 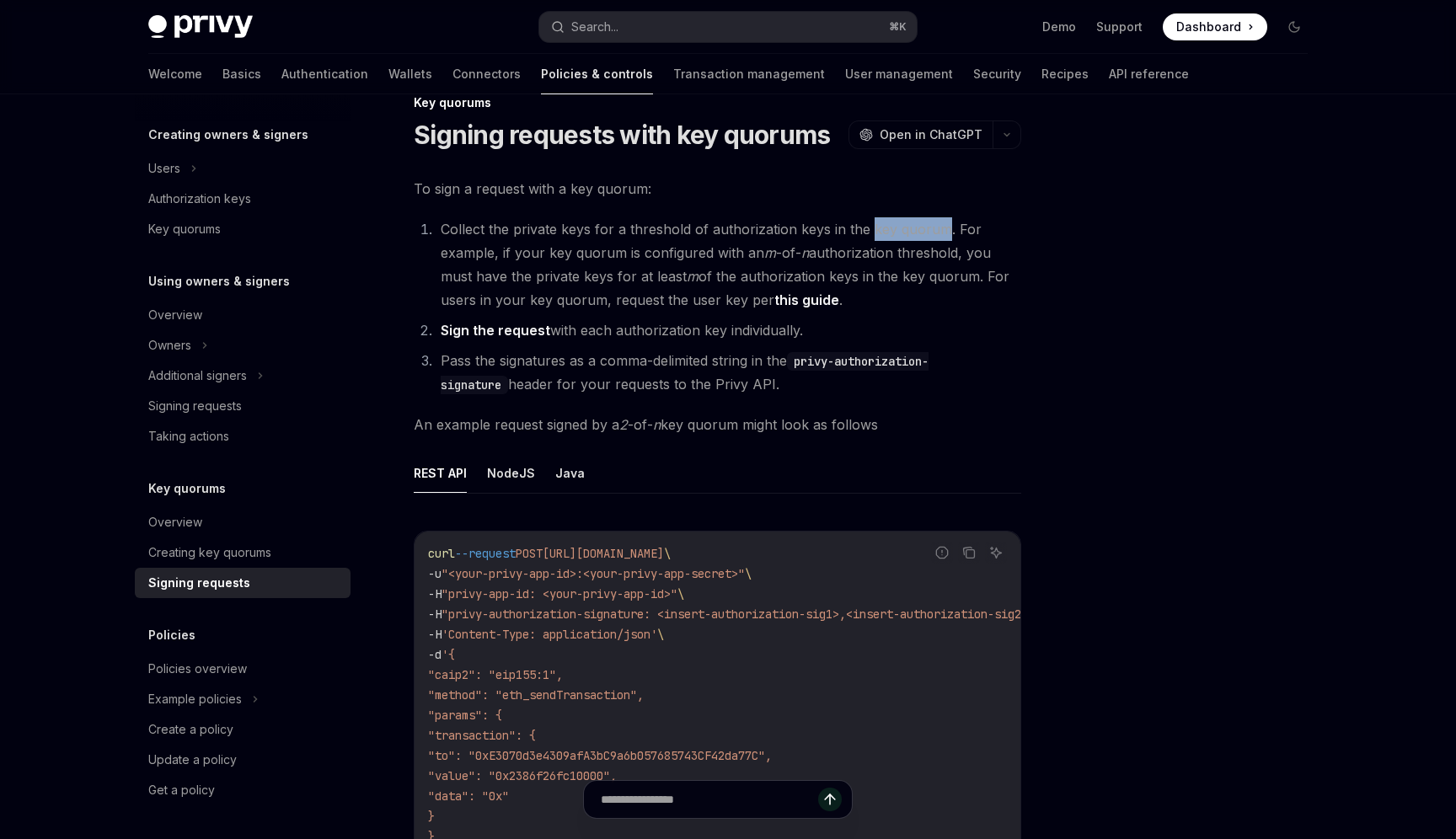 What do you see at coordinates (600, 755) in the screenshot?
I see `span: "to": "0xE3070d3e4309afA3bC9a6b057685743CF42da77C",` at bounding box center [600, 755].